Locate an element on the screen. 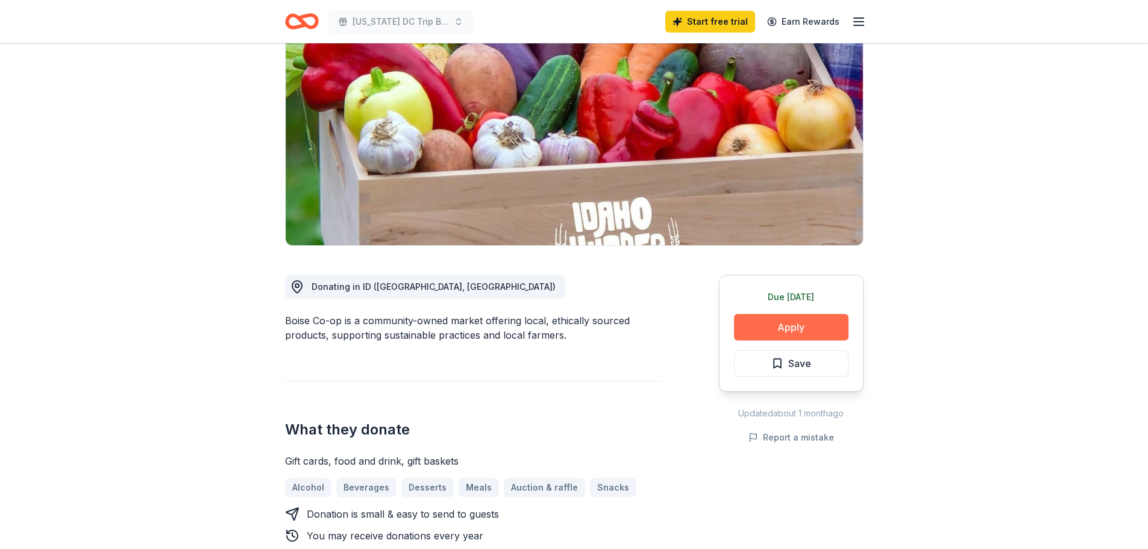 The image size is (1148, 549). a: Desserts is located at coordinates (427, 488).